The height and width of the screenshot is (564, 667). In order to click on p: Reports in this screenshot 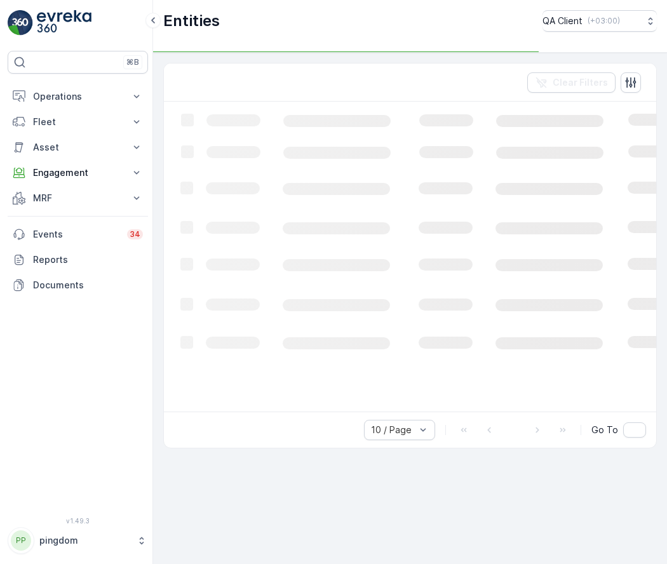, I will do `click(88, 260)`.